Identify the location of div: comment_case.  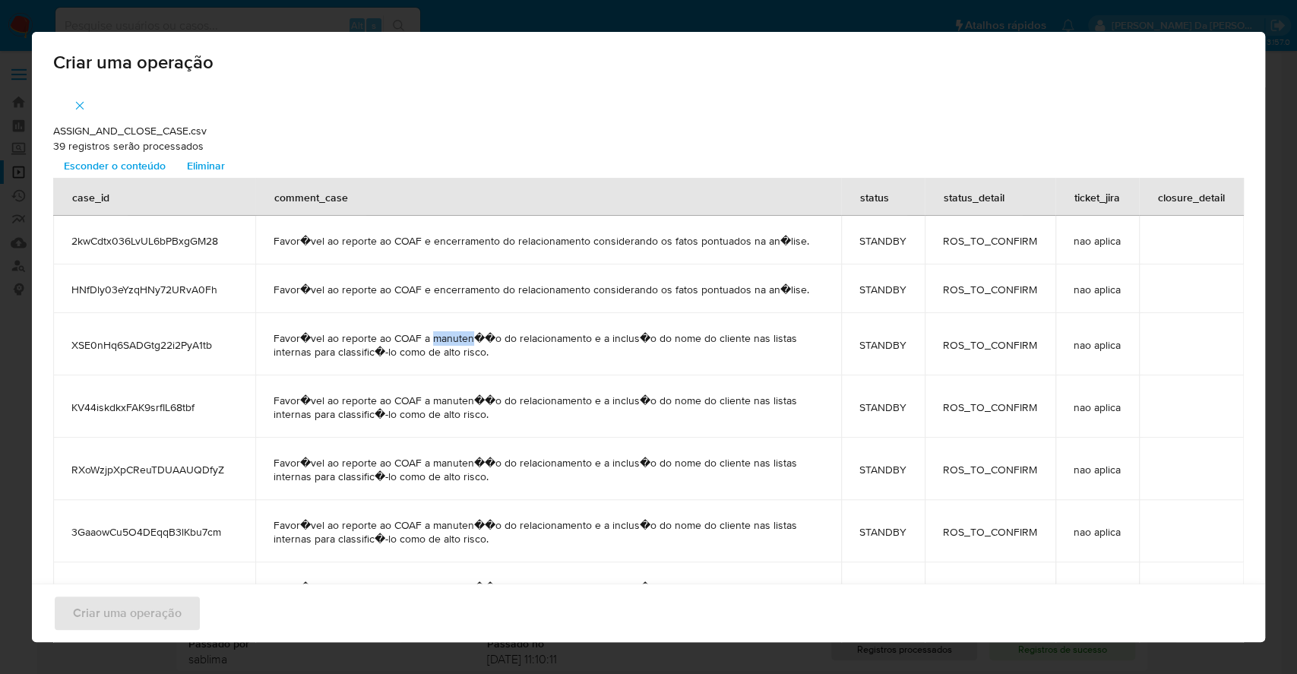
(311, 197).